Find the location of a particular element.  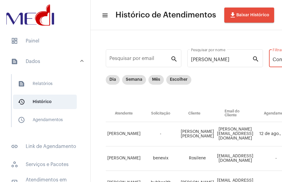

span: benevix is located at coordinates (160, 159).